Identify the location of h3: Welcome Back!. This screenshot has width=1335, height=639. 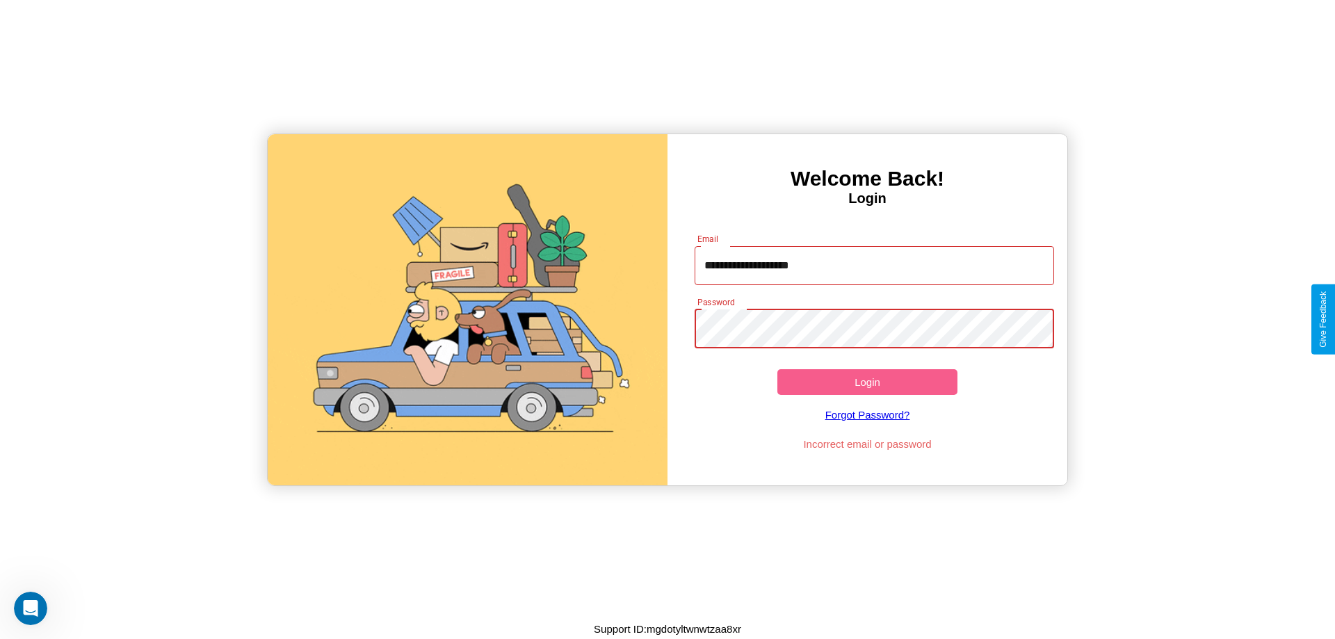
(867, 179).